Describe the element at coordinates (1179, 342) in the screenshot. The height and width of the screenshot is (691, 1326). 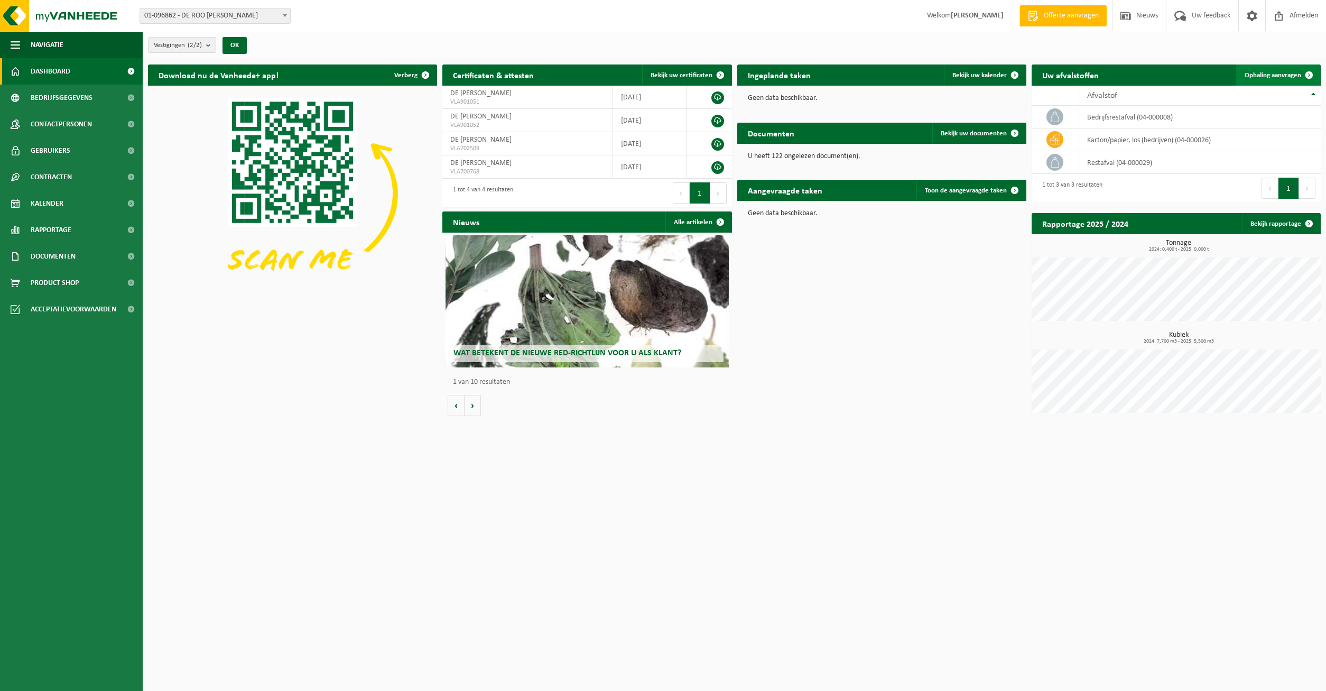
I see `span: 2024: 7,700 m3 - 2025: 5,500 m3` at that location.